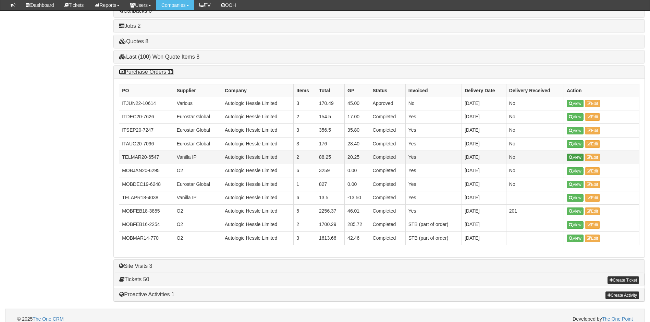 The width and height of the screenshot is (650, 322). Describe the element at coordinates (618, 319) in the screenshot. I see `a: The One Point` at that location.